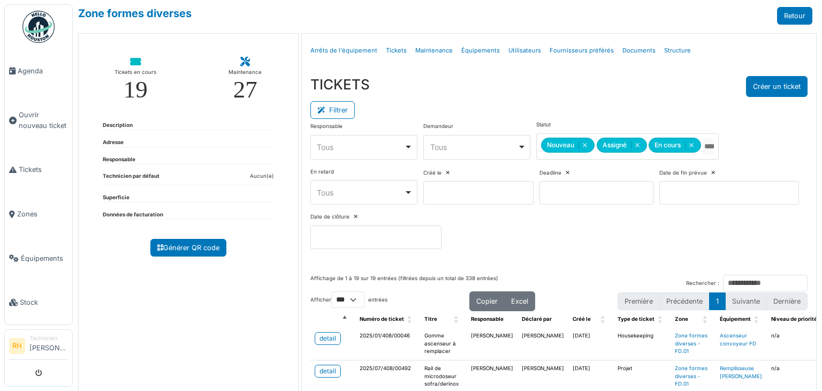  What do you see at coordinates (622, 145) in the screenshot?
I see `div: Assigné` at bounding box center [622, 145].